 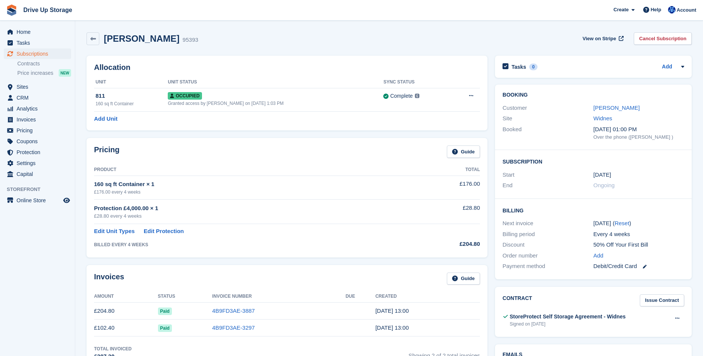 What do you see at coordinates (602, 38) in the screenshot?
I see `a: View on Stripe` at bounding box center [602, 38].